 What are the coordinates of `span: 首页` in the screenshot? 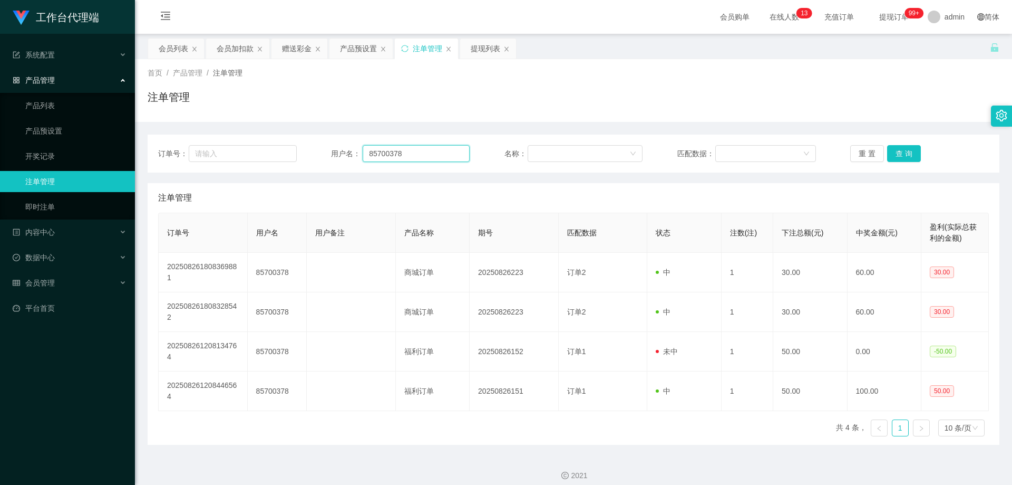 It's located at (155, 73).